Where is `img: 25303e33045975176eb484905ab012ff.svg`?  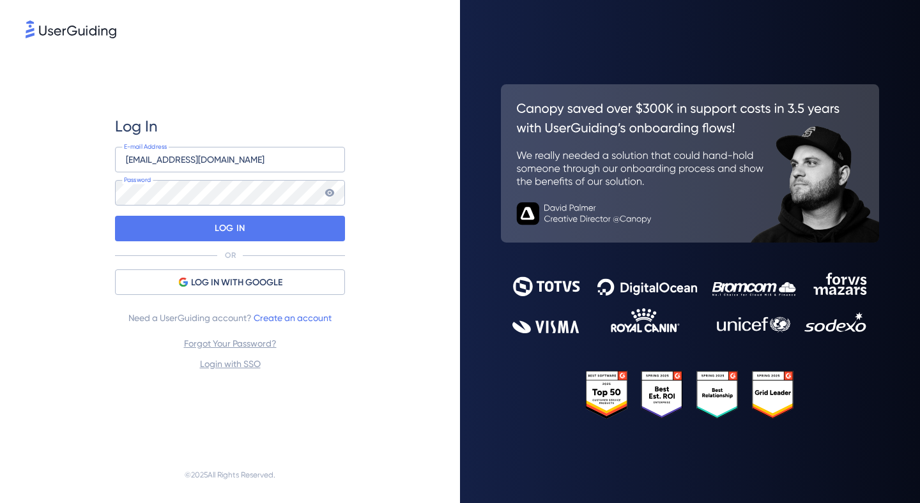
img: 25303e33045975176eb484905ab012ff.svg is located at coordinates (690, 395).